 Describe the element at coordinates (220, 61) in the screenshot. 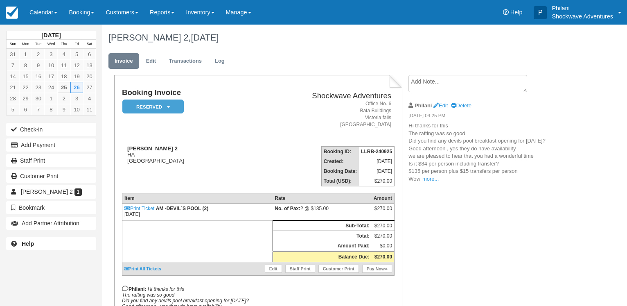

I see `a: Log` at that location.